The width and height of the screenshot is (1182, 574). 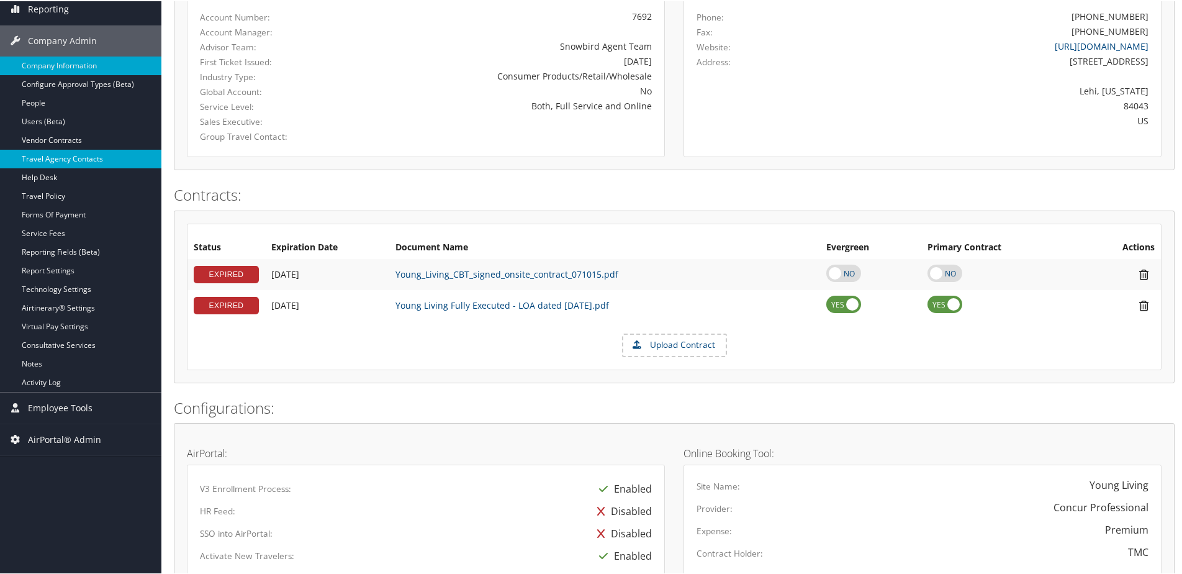 I want to click on th: Status, so click(x=226, y=246).